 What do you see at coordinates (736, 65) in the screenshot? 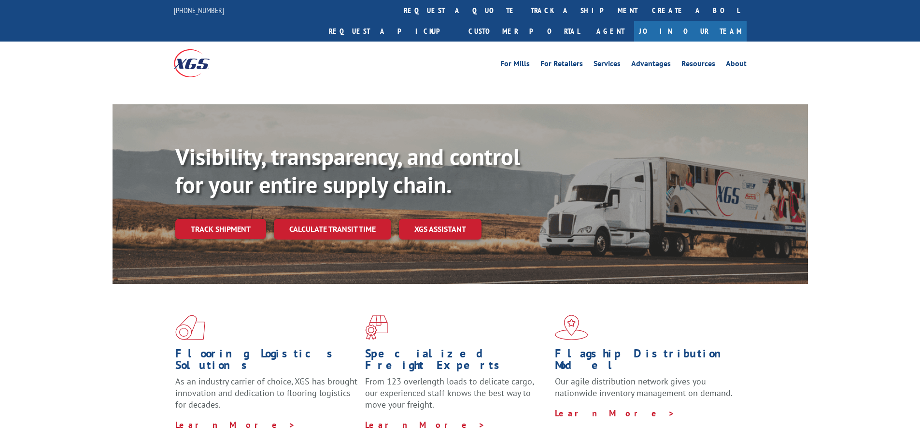
I see `a: About` at bounding box center [736, 65].